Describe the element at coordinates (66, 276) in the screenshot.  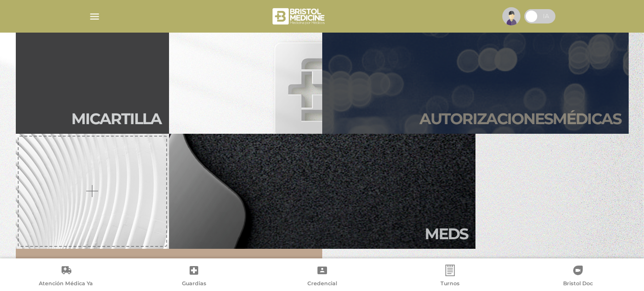
I see `a: Atención Médica Ya` at that location.